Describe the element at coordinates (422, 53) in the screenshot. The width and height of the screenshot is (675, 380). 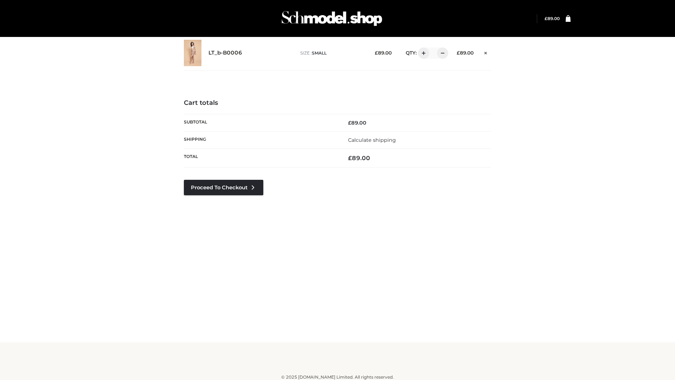
I see `div: QTY:` at that location.